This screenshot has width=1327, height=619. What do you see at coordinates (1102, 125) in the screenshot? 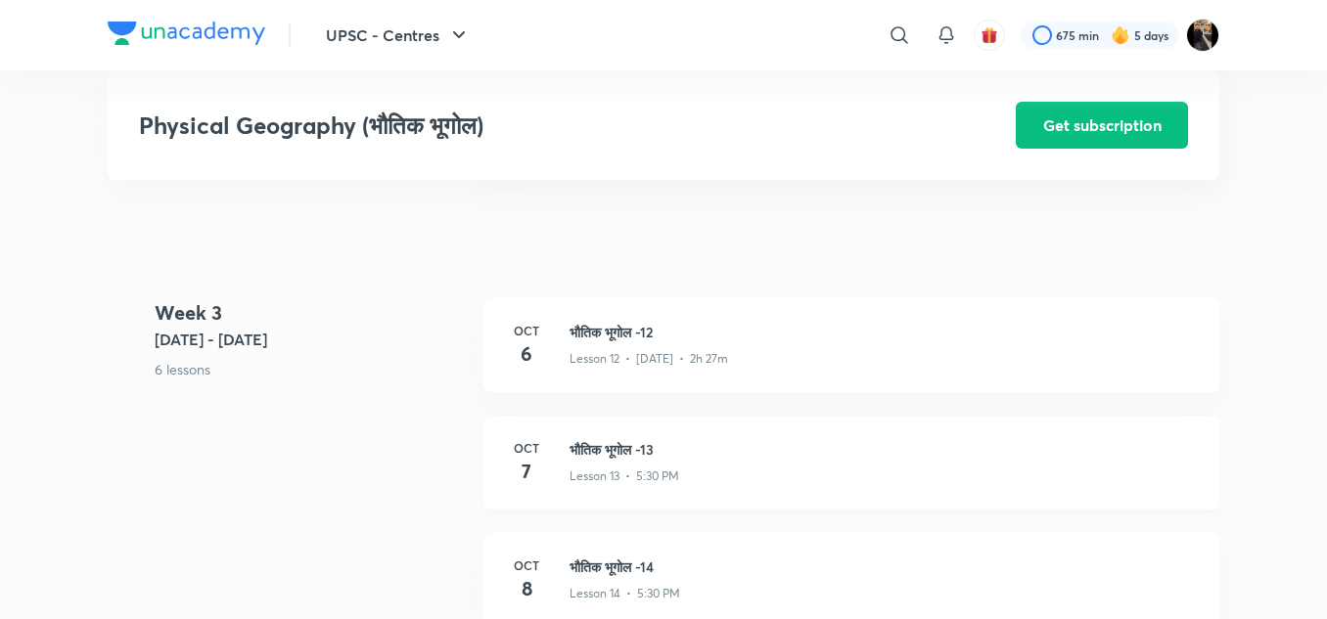
I see `button: Get subscription` at bounding box center [1102, 125].